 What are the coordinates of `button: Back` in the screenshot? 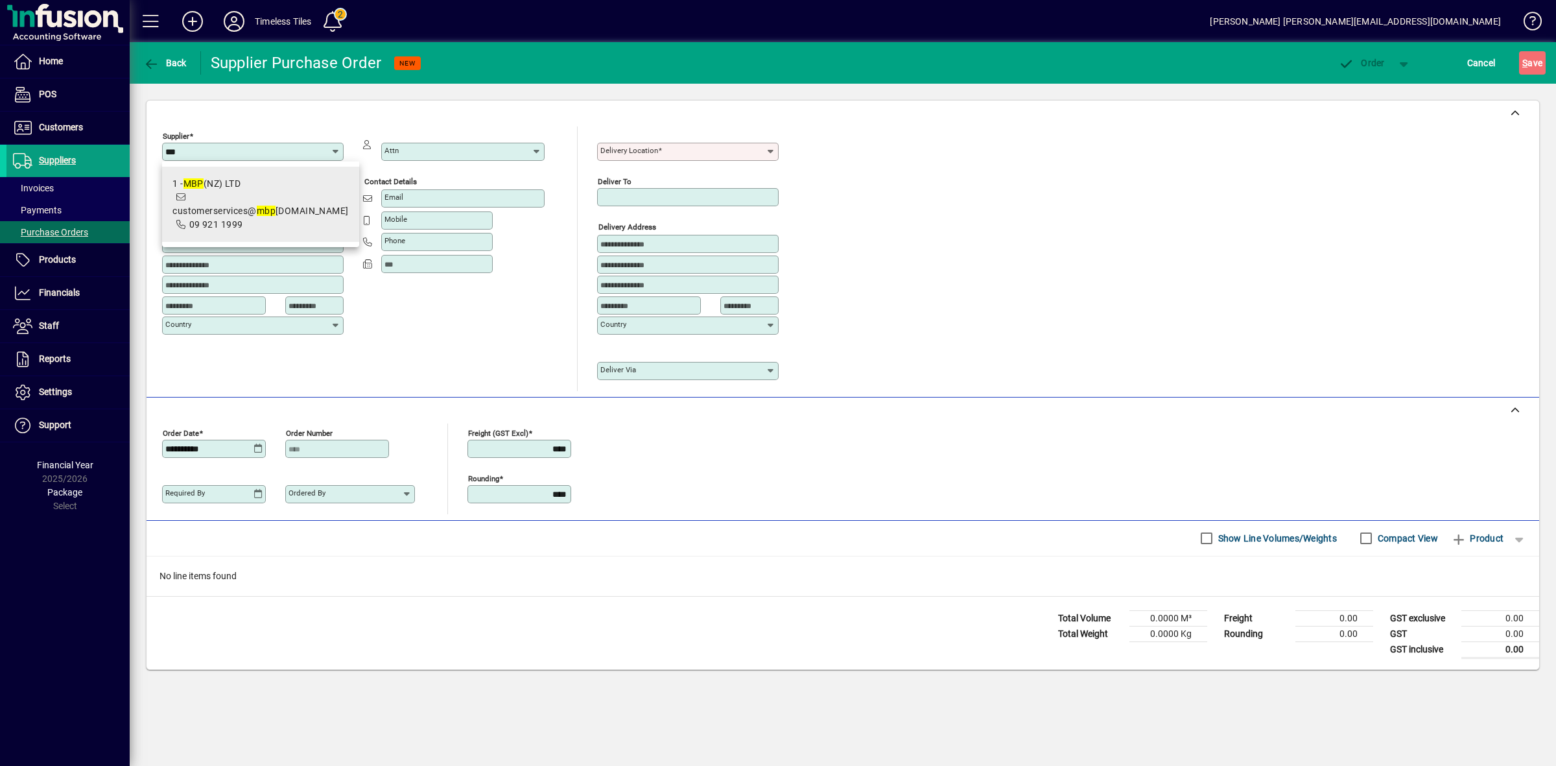 It's located at (165, 63).